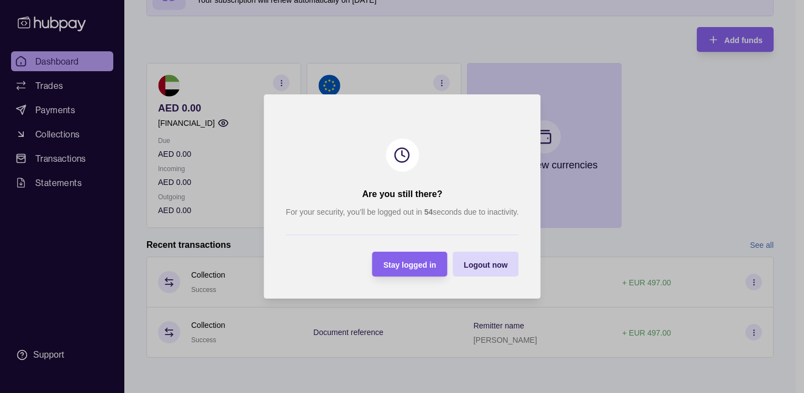 This screenshot has height=393, width=804. Describe the element at coordinates (402, 212) in the screenshot. I see `p: For your security, you’ll be logged out in seconds due to inactivity.` at that location.